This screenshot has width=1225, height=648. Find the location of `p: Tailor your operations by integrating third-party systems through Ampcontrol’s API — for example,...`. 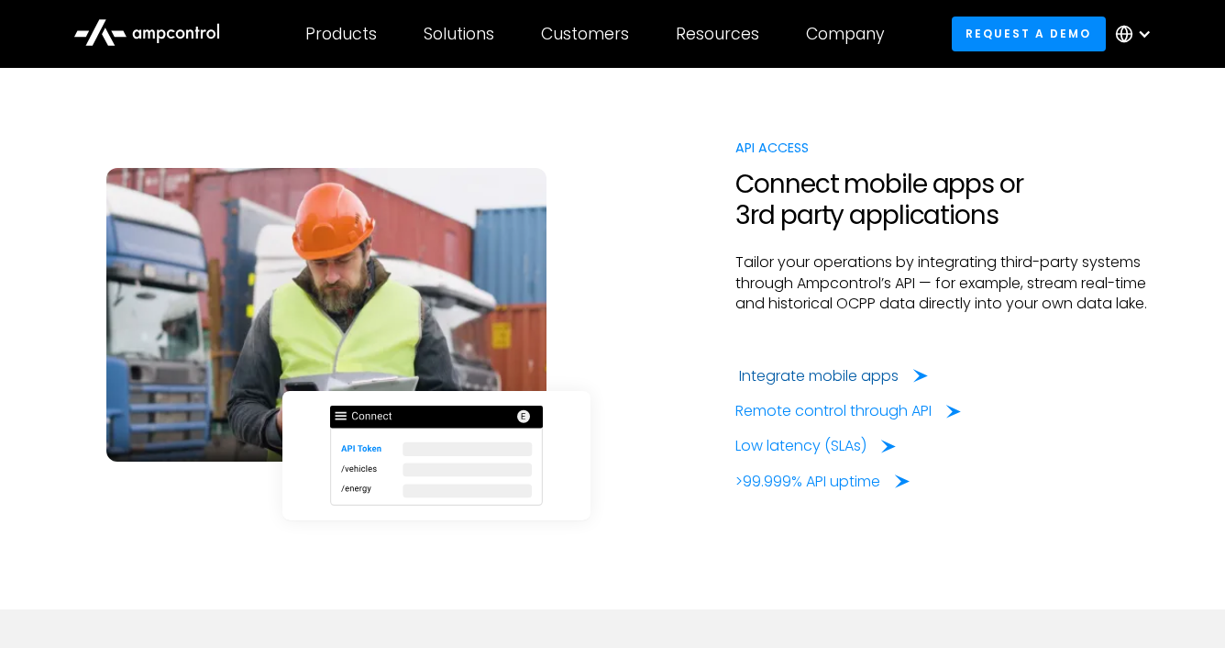

p: Tailor your operations by integrating third-party systems through Ampcontrol’s API — for example,... is located at coordinates (953, 282).